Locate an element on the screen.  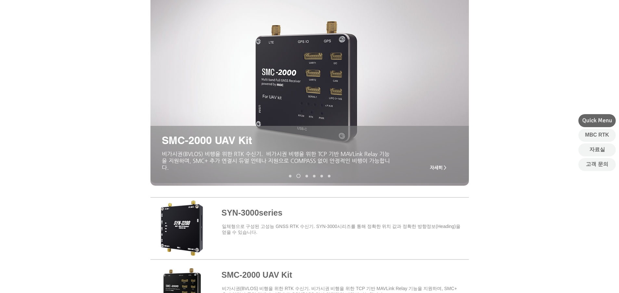
span: Quick Menu is located at coordinates (597, 120).